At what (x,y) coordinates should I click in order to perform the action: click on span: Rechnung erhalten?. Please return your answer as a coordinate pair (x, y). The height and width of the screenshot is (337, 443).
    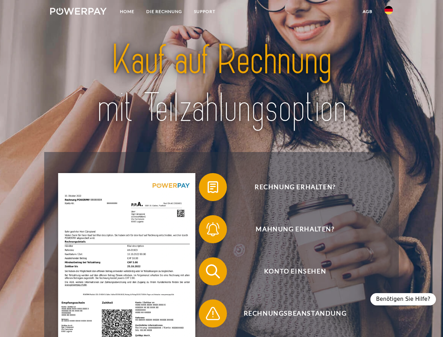
    Looking at the image, I should click on (295, 187).